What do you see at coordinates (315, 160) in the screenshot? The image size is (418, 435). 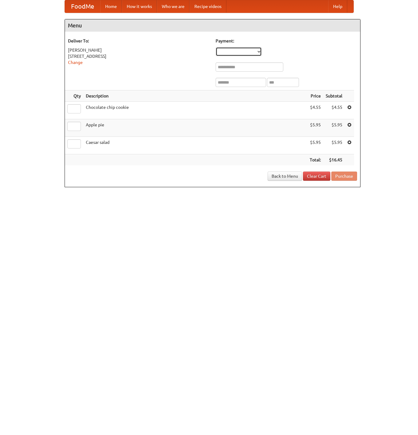 I see `th: Total:` at bounding box center [315, 160].